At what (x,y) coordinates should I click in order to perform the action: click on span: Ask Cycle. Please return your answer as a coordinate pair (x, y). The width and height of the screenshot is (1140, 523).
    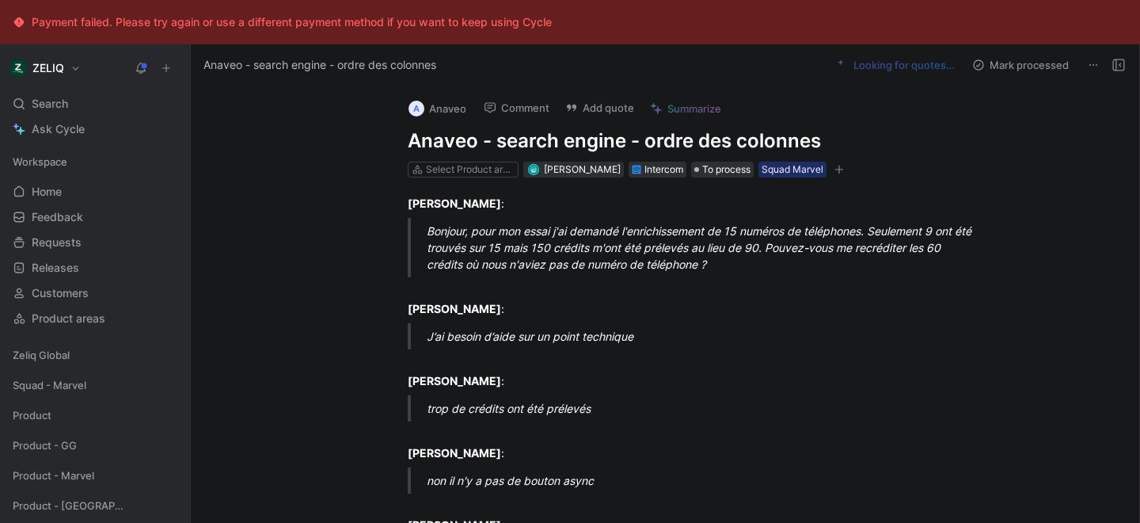
    Looking at the image, I should click on (58, 129).